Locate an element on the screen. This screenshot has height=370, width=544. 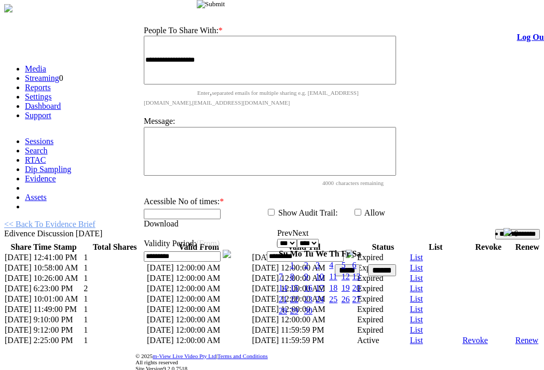
a: 25 is located at coordinates (333, 299).